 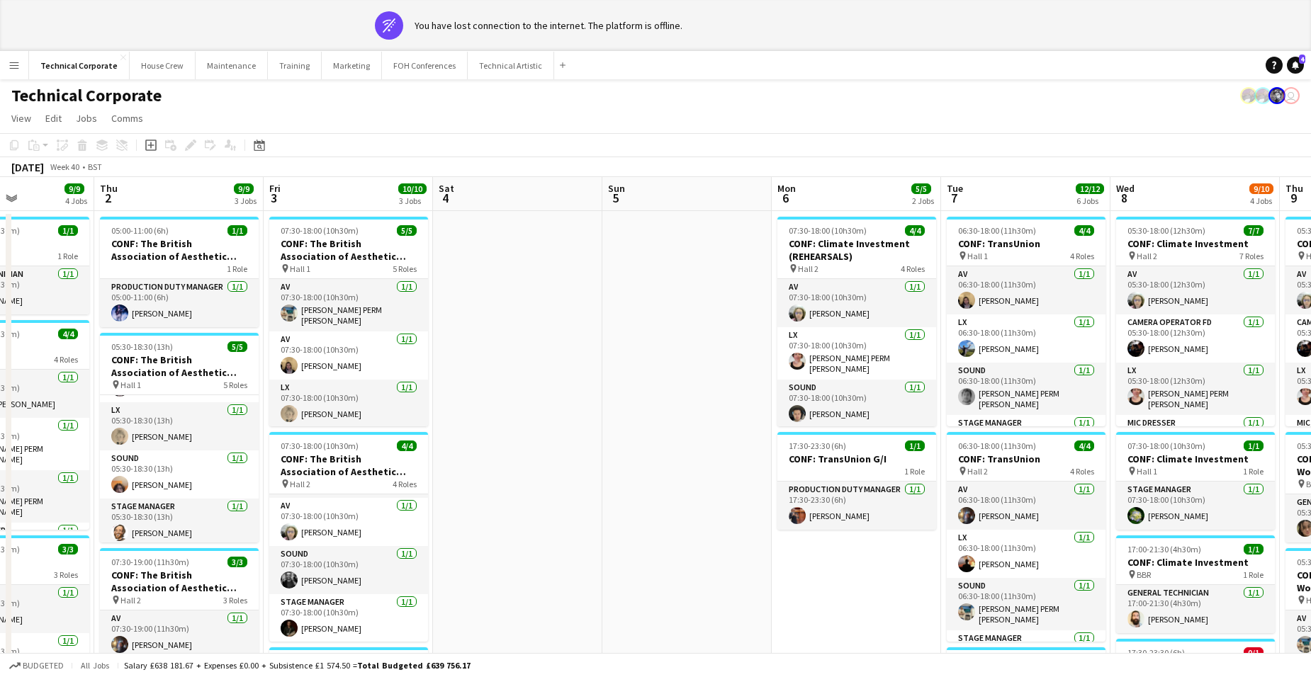 What do you see at coordinates (857, 250) in the screenshot?
I see `h3: CONF: Climate Investment (REHEARSALS)` at bounding box center [857, 250].